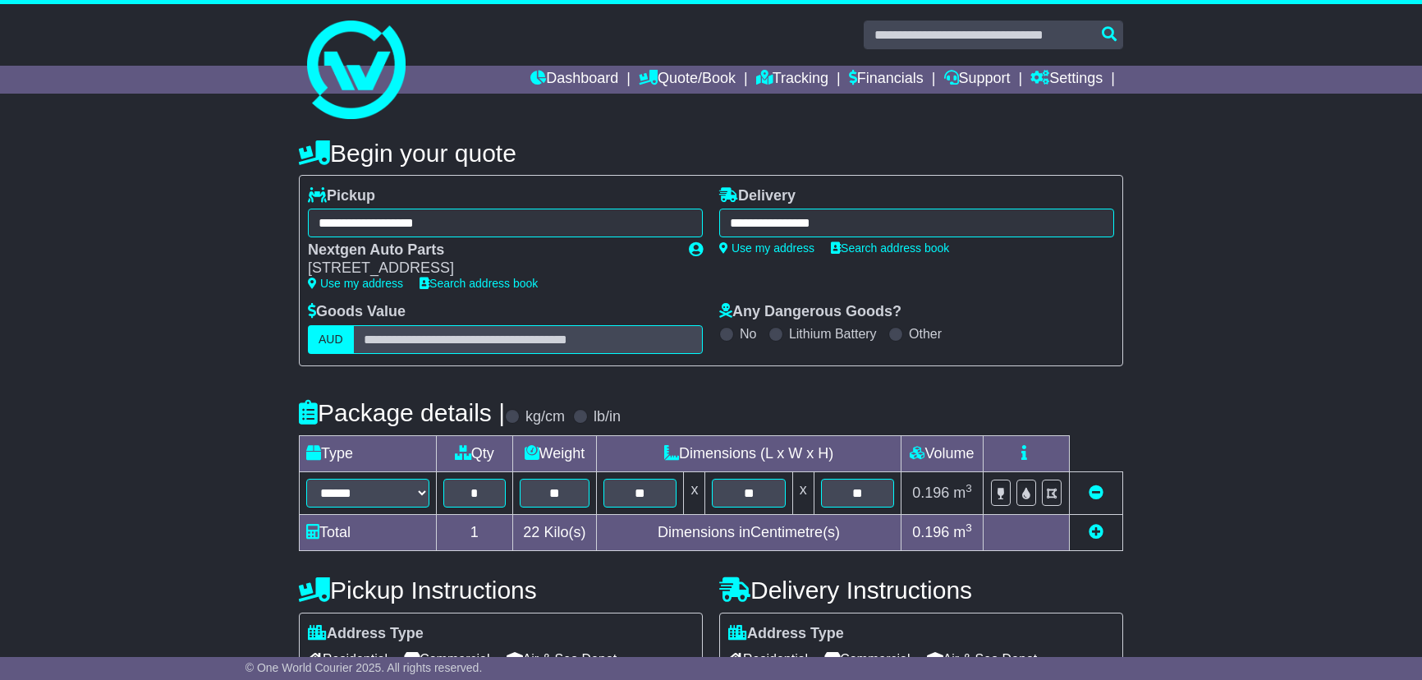 The height and width of the screenshot is (680, 1422). Describe the element at coordinates (886, 80) in the screenshot. I see `a: Financials` at that location.